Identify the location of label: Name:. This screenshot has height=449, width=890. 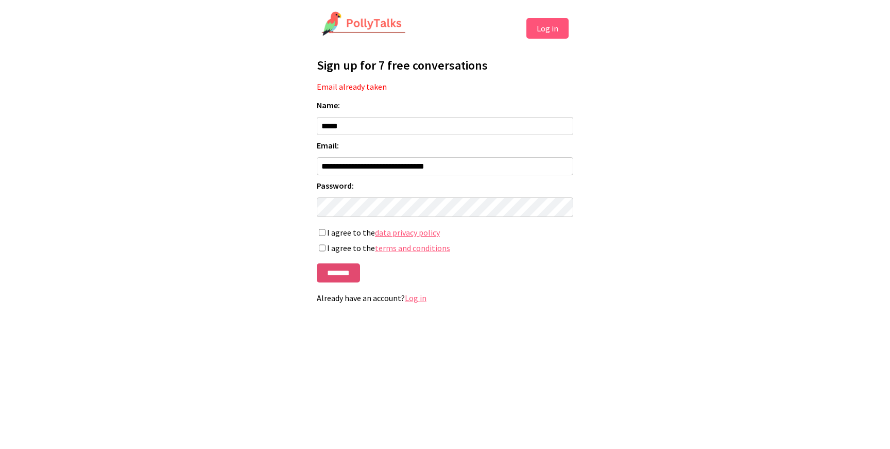
(445, 105).